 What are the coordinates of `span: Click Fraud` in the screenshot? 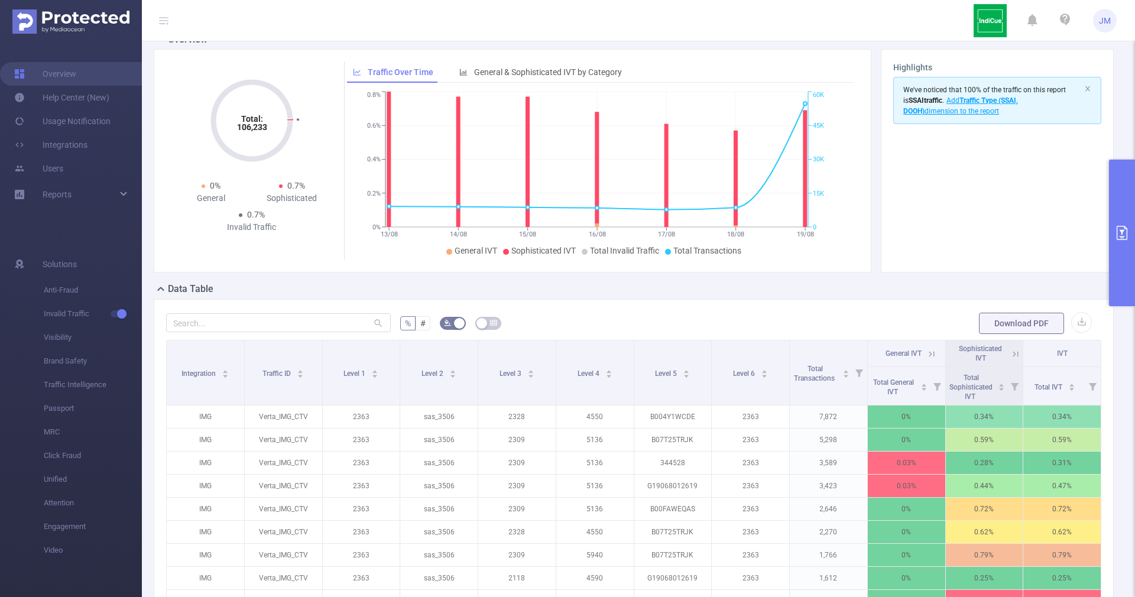 It's located at (93, 456).